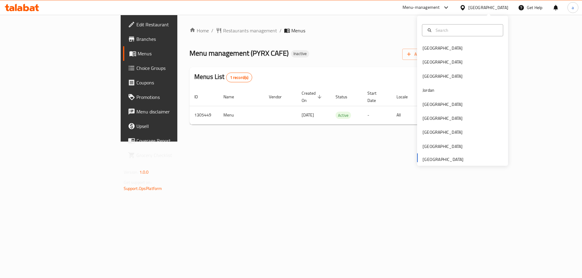 This screenshot has width=582, height=278. Describe the element at coordinates (428, 90) in the screenshot. I see `div: Jordan` at that location.